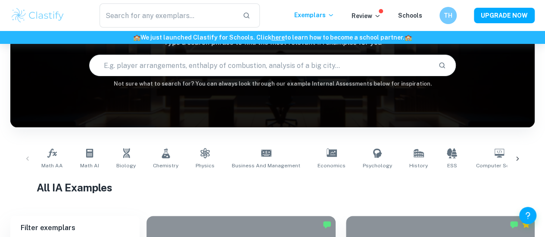 The image size is (545, 237). What do you see at coordinates (331, 166) in the screenshot?
I see `span: Economics` at bounding box center [331, 166].